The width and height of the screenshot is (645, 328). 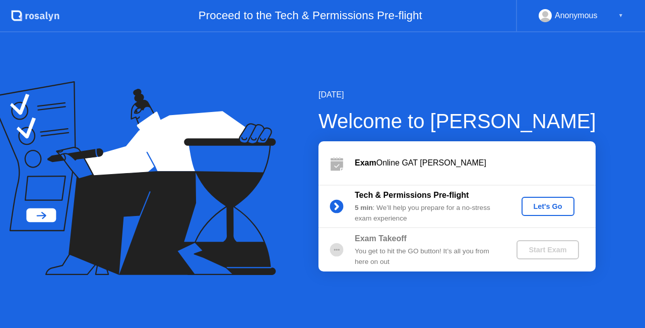 What do you see at coordinates (576, 16) in the screenshot?
I see `div: Anonymous` at bounding box center [576, 16].